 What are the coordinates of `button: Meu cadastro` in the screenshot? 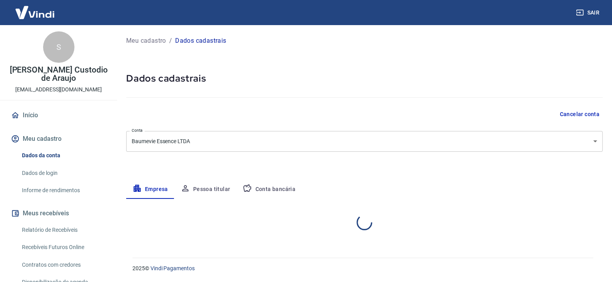 It's located at (58, 139).